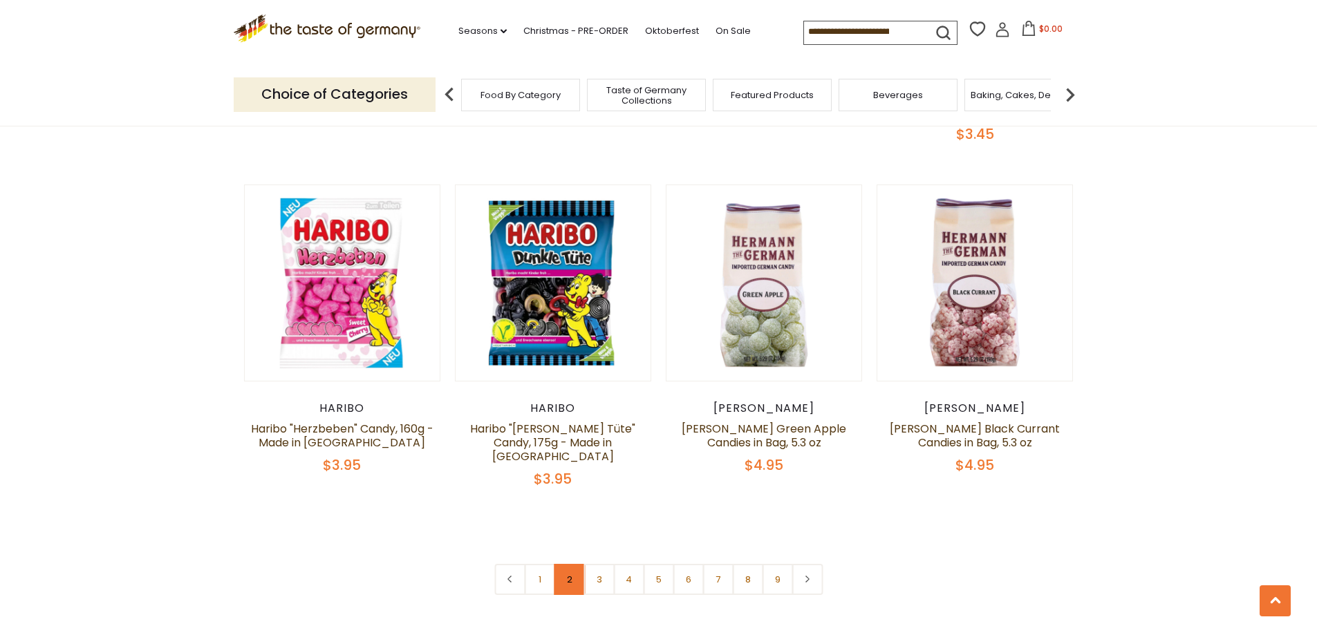 This screenshot has width=1317, height=635. Describe the element at coordinates (1024, 95) in the screenshot. I see `span: Baking, Cakes, Desserts` at that location.